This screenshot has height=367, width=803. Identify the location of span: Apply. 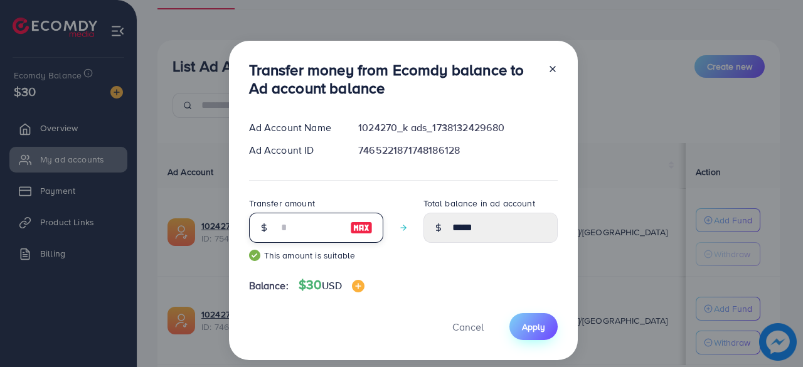
(533, 327).